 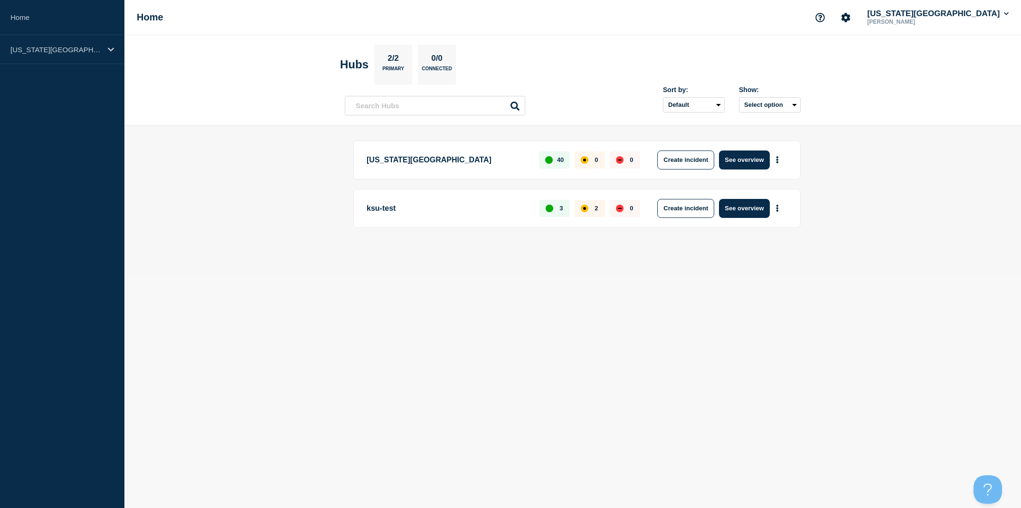 What do you see at coordinates (354, 65) in the screenshot?
I see `h2: Hubs` at bounding box center [354, 65].